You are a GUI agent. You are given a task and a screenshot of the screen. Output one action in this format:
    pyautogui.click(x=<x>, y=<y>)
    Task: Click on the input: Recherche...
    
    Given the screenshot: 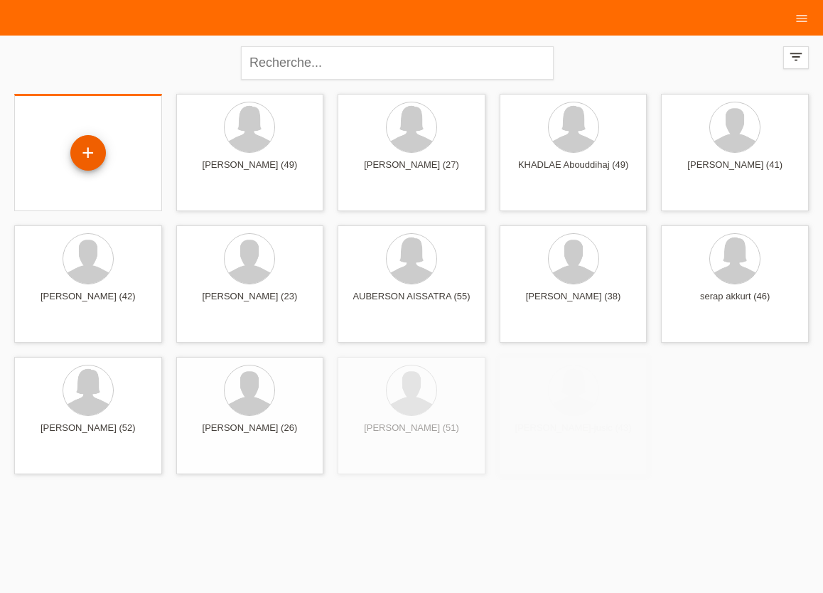 What is the action you would take?
    pyautogui.click(x=397, y=63)
    